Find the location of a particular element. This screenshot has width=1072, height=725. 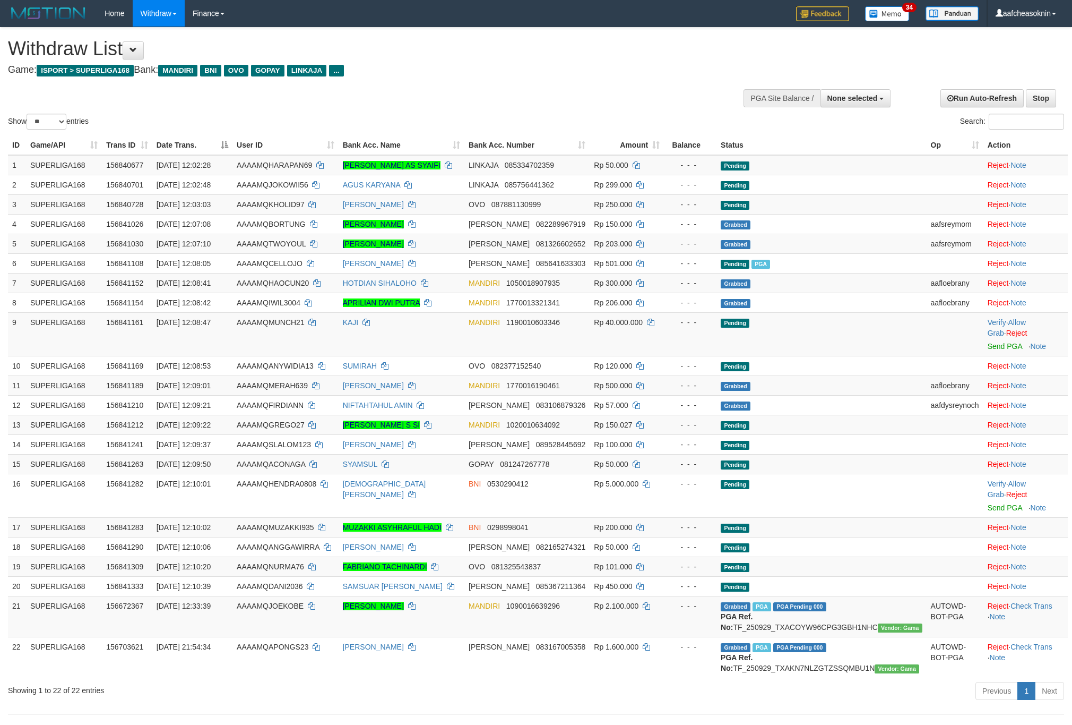

input: Search: is located at coordinates (1027, 122).